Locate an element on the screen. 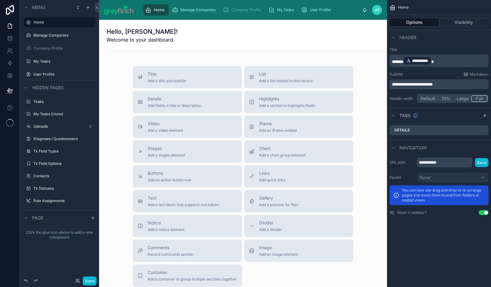 This screenshot has height=287, width=491. button: LinksAdd quick links is located at coordinates (299, 176).